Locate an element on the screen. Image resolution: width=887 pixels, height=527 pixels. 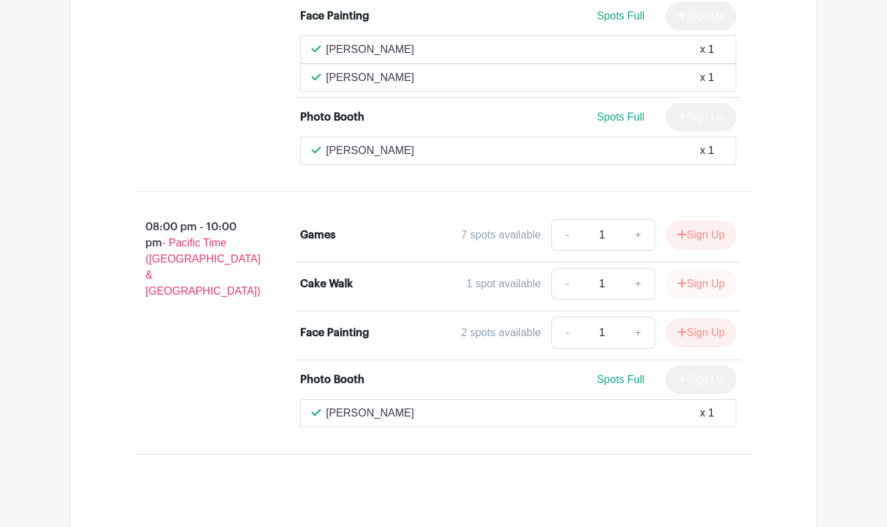
div: Cake Walk is located at coordinates (326, 284).